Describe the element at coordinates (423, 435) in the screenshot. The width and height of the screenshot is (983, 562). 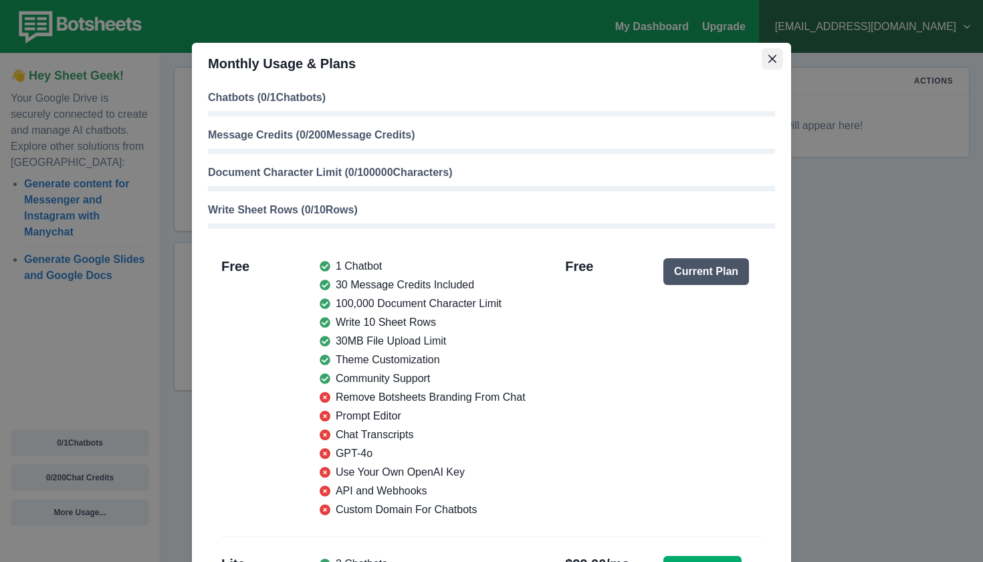
I see `li: Chat Transcripts` at that location.